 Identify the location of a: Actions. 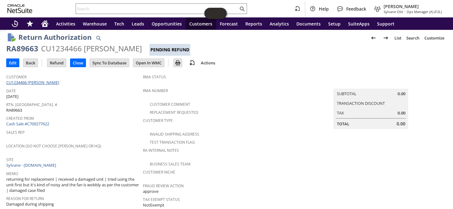
(208, 63).